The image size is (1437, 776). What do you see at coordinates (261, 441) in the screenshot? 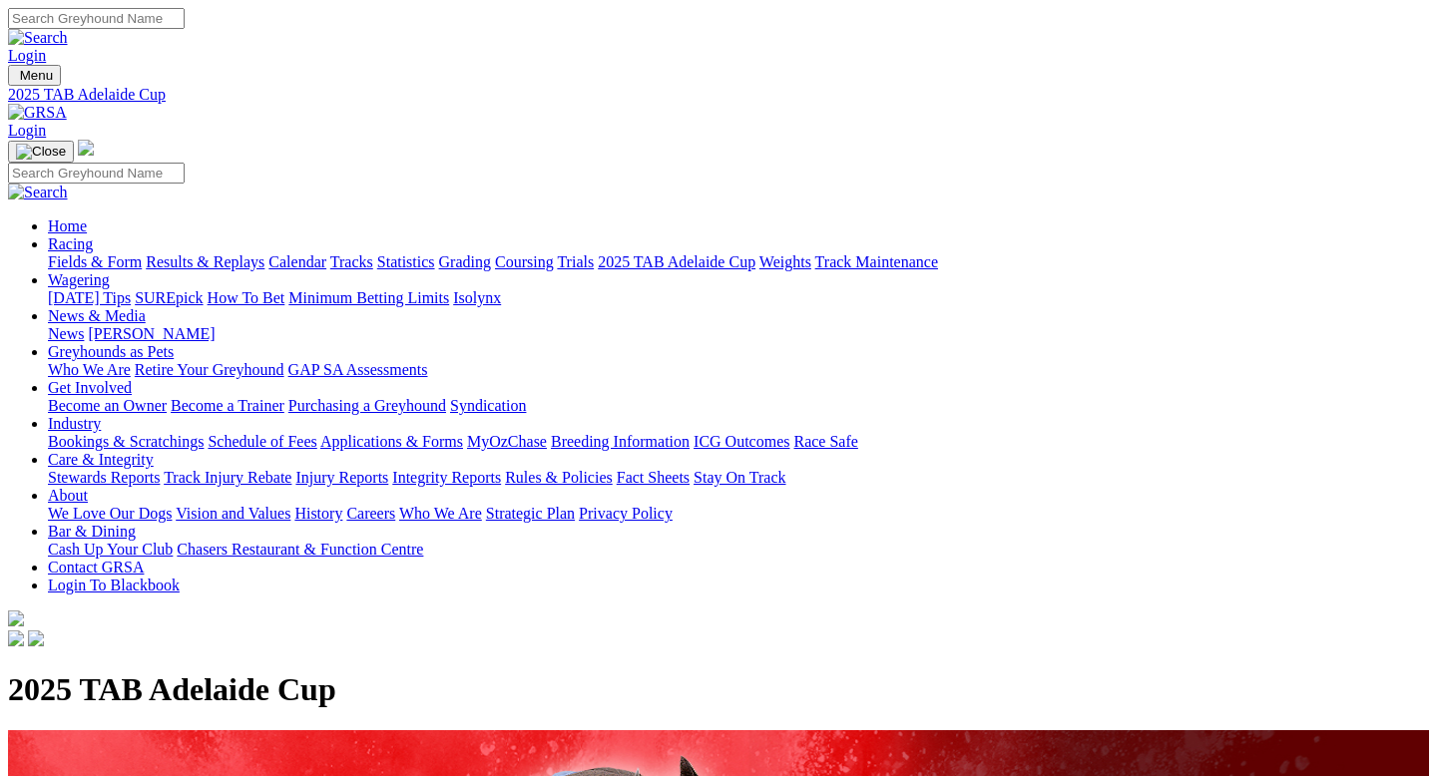
I see `a: Schedule of Fees` at bounding box center [261, 441].